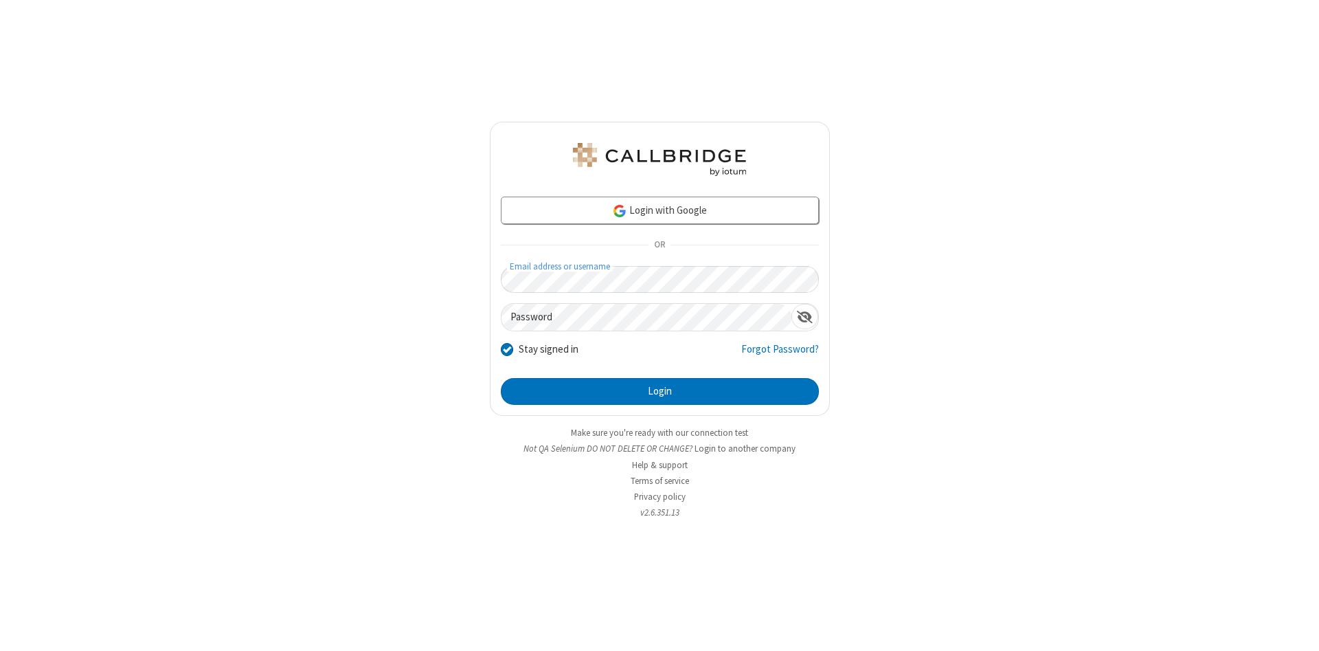 The image size is (1319, 651). Describe the element at coordinates (548, 349) in the screenshot. I see `label: Stay signed in` at that location.